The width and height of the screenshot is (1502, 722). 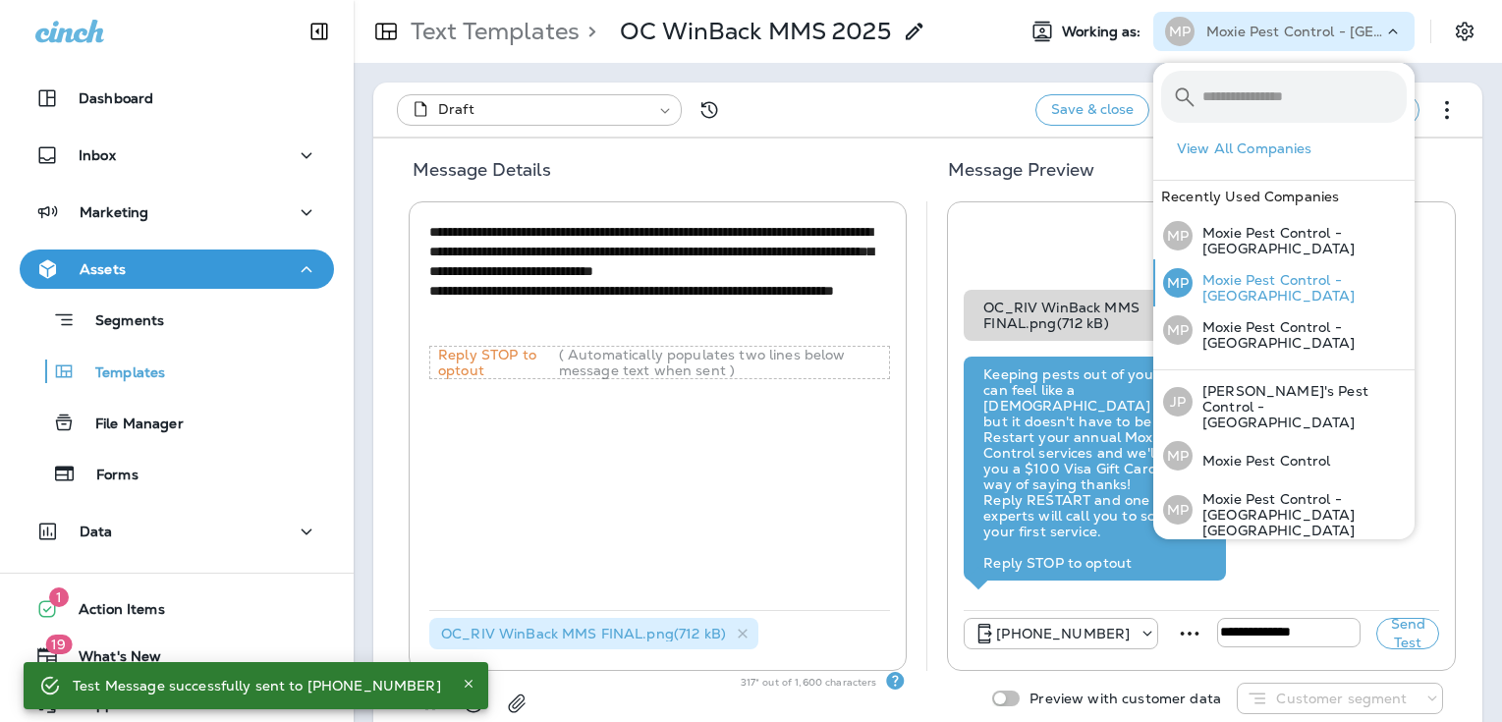 I want to click on span: 1, so click(x=59, y=597).